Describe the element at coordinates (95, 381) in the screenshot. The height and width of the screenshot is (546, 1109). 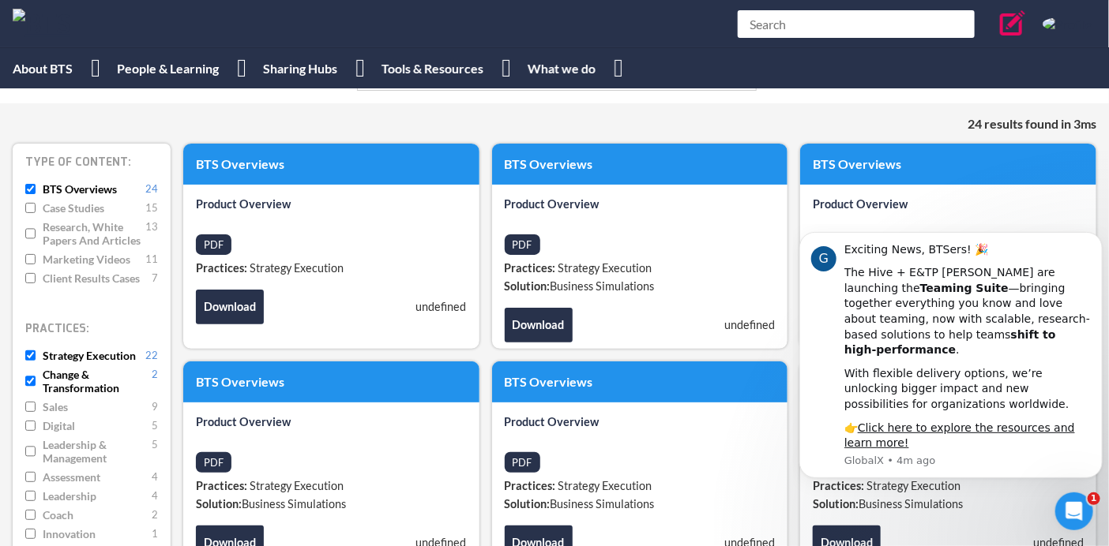
I see `span: Change & Transformation` at that location.